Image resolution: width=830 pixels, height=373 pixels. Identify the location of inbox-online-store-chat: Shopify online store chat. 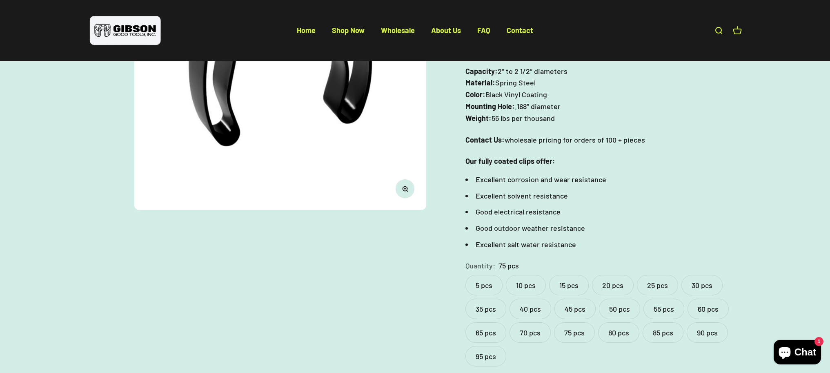
(797, 353).